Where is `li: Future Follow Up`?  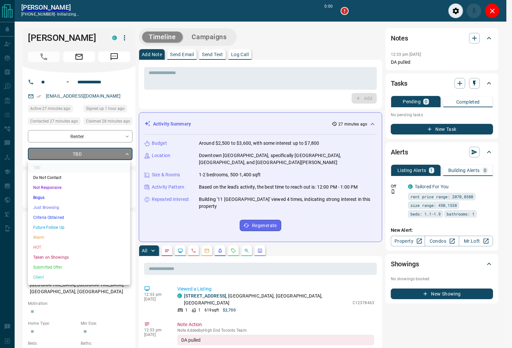
li: Future Follow Up is located at coordinates (79, 228).